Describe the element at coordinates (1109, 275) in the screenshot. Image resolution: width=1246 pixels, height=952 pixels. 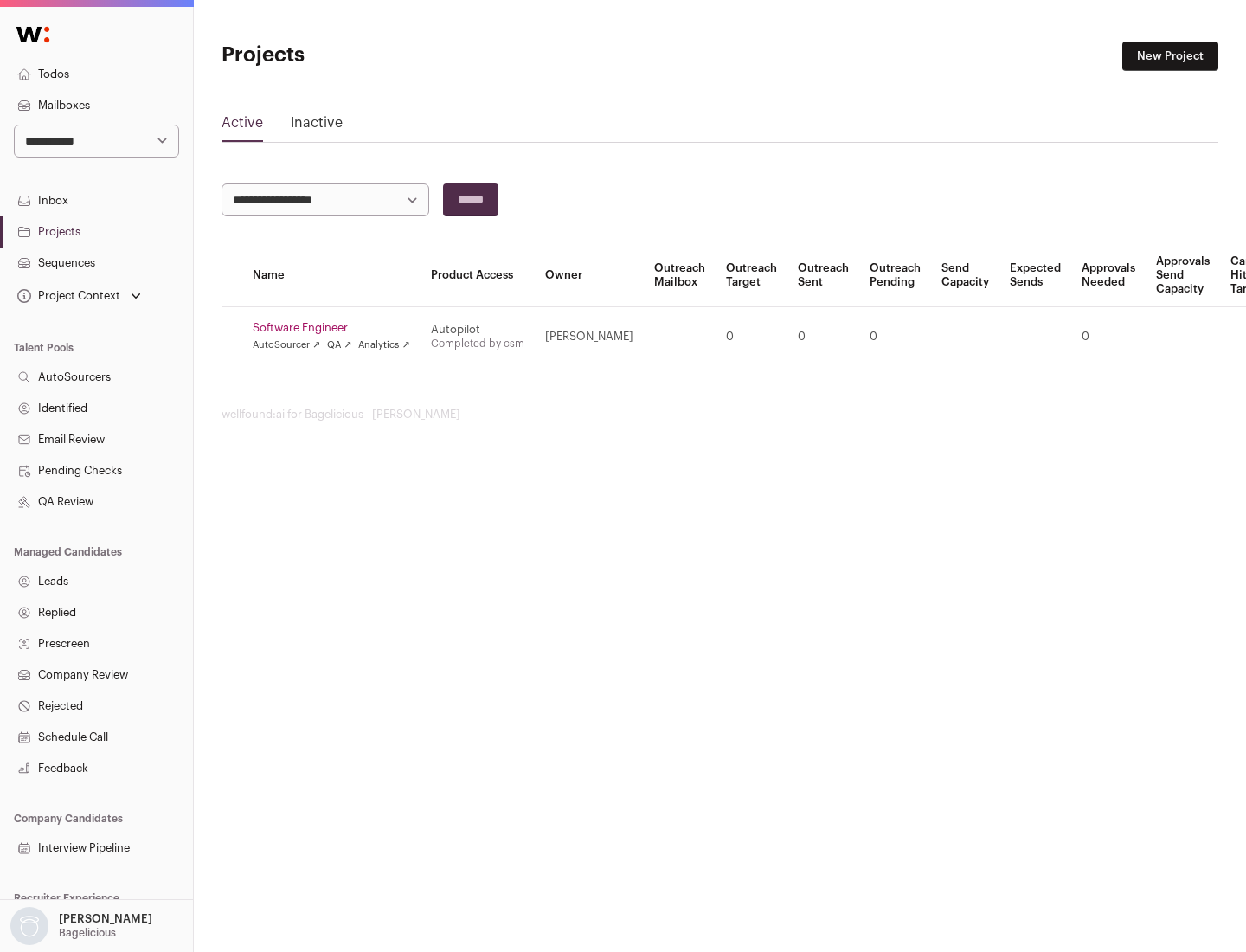
I see `th: Approvals Needed` at that location.